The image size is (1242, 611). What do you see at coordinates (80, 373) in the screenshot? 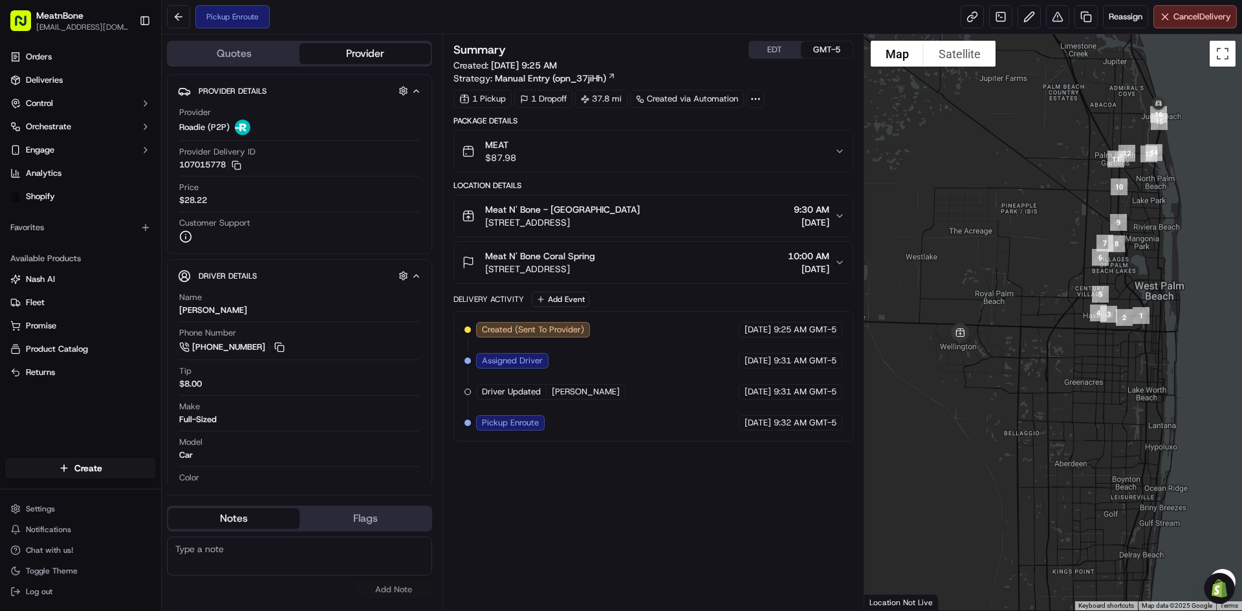
I see `a: Returns` at bounding box center [80, 373].